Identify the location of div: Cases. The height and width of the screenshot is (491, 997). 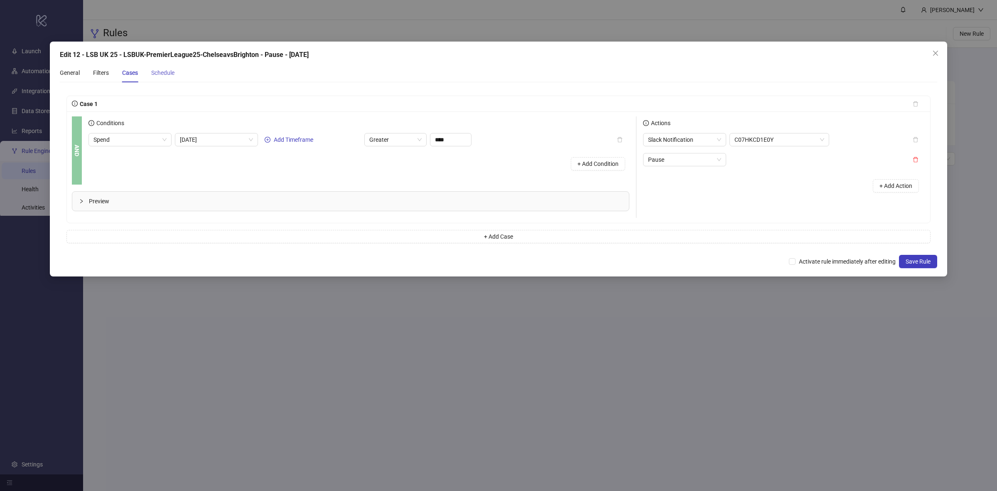
(130, 73).